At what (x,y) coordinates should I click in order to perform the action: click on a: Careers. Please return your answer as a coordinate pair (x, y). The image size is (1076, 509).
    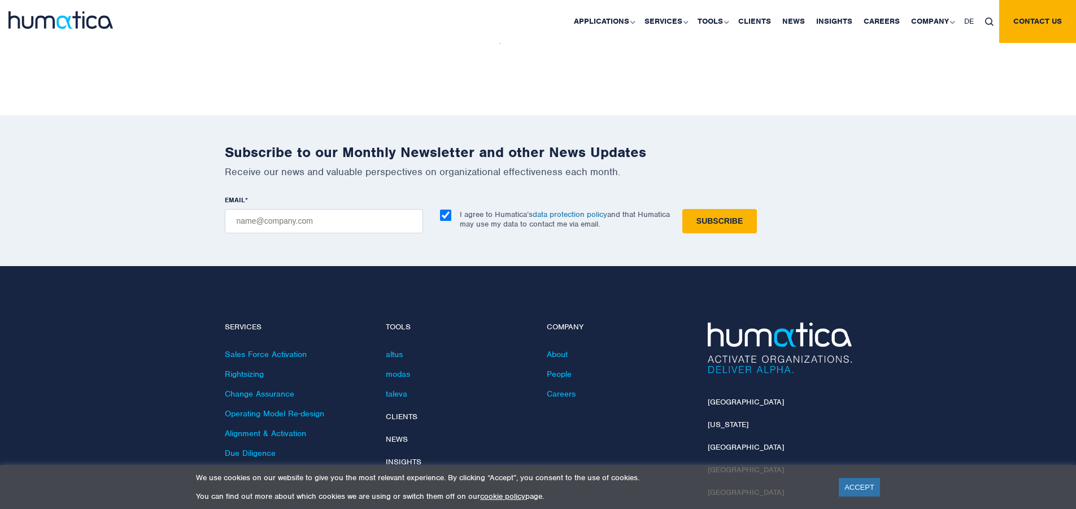
    Looking at the image, I should click on (561, 394).